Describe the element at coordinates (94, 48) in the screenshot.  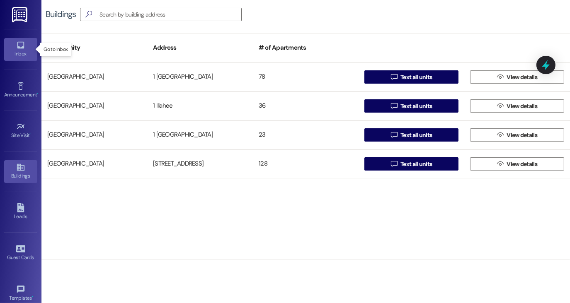
I see `div: Community` at that location.